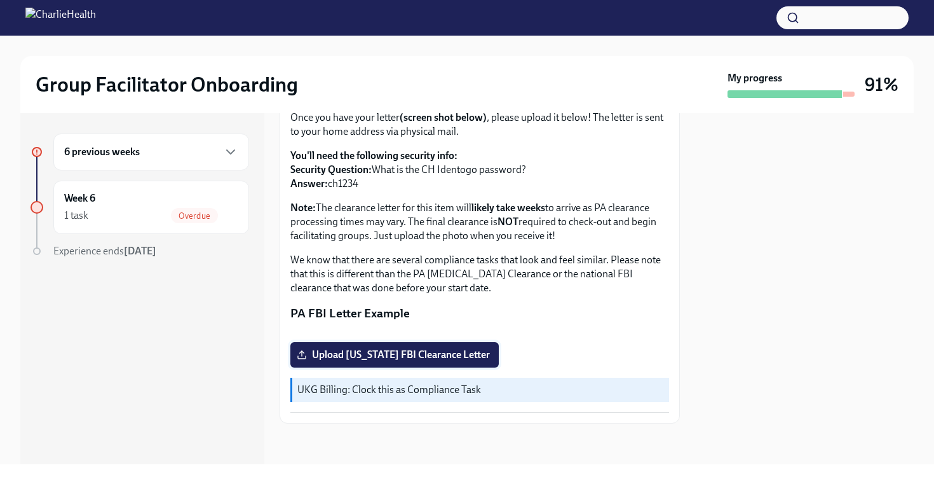  I want to click on p: We know that there are several compliance tasks that look and feel similar. Please note that this..., so click(480, 274).